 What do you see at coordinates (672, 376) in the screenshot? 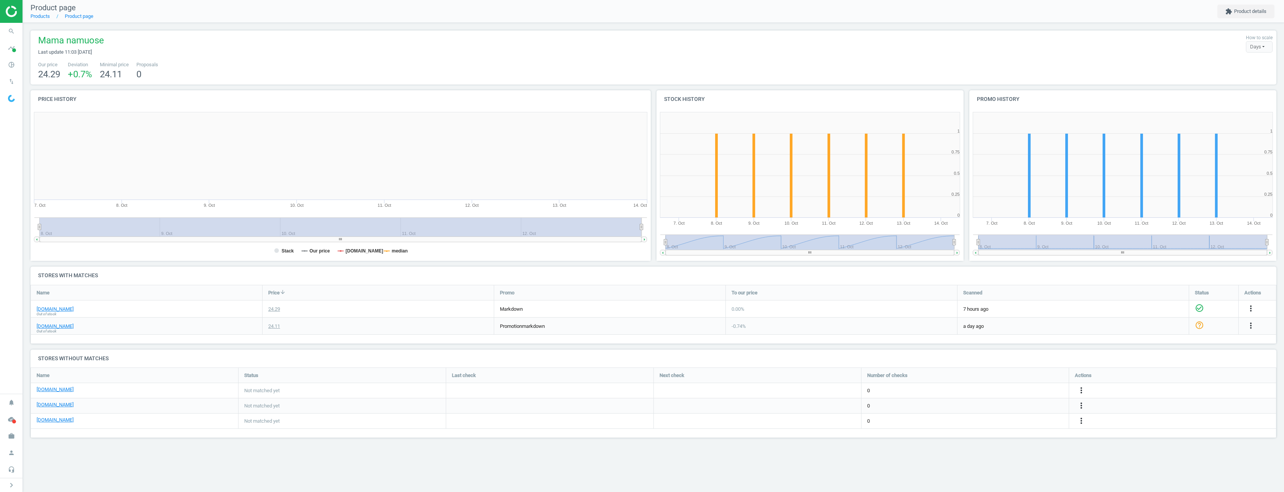
I see `span: Next check` at bounding box center [672, 376].